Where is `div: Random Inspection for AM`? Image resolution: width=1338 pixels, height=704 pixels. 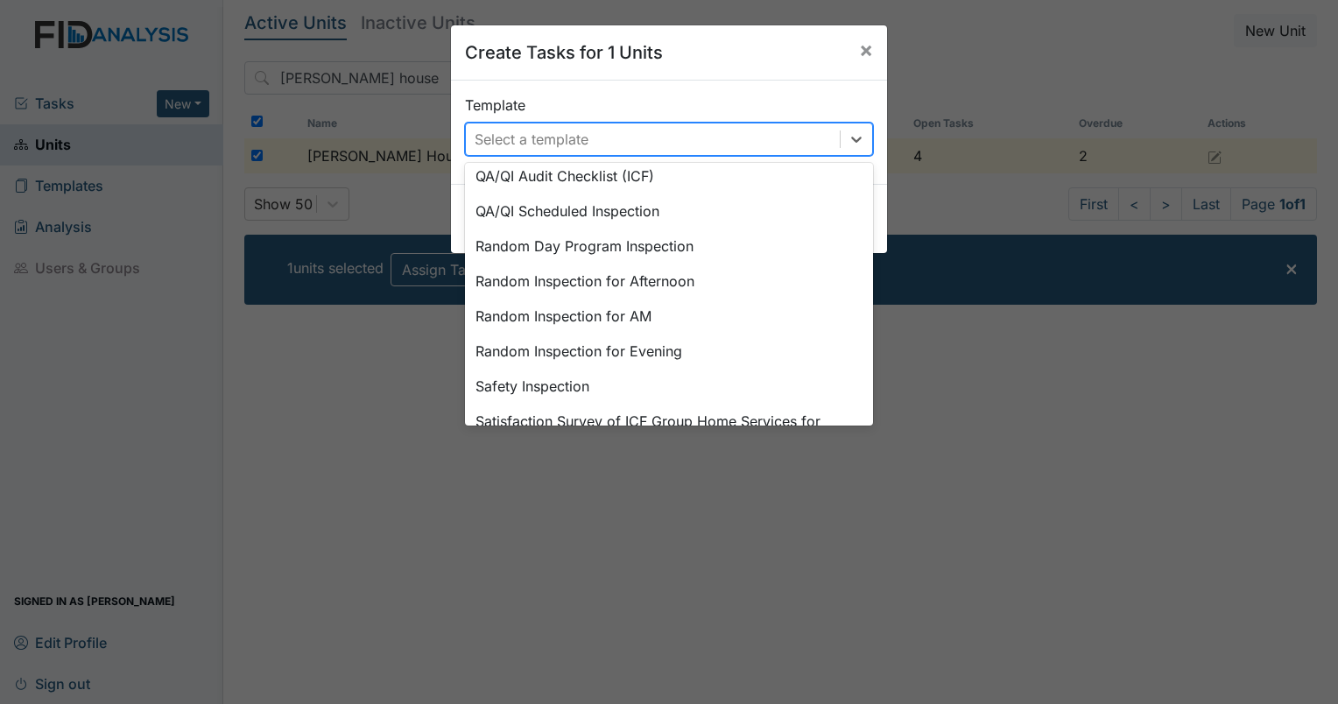 div: Random Inspection for AM is located at coordinates (669, 316).